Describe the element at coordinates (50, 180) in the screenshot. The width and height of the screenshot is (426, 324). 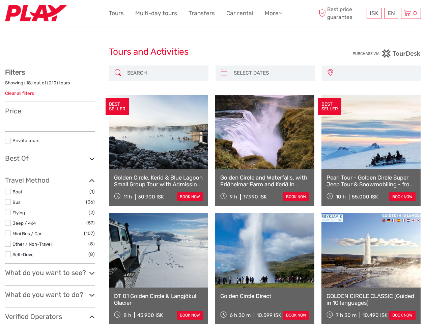
I see `h3: Travel Method` at that location.